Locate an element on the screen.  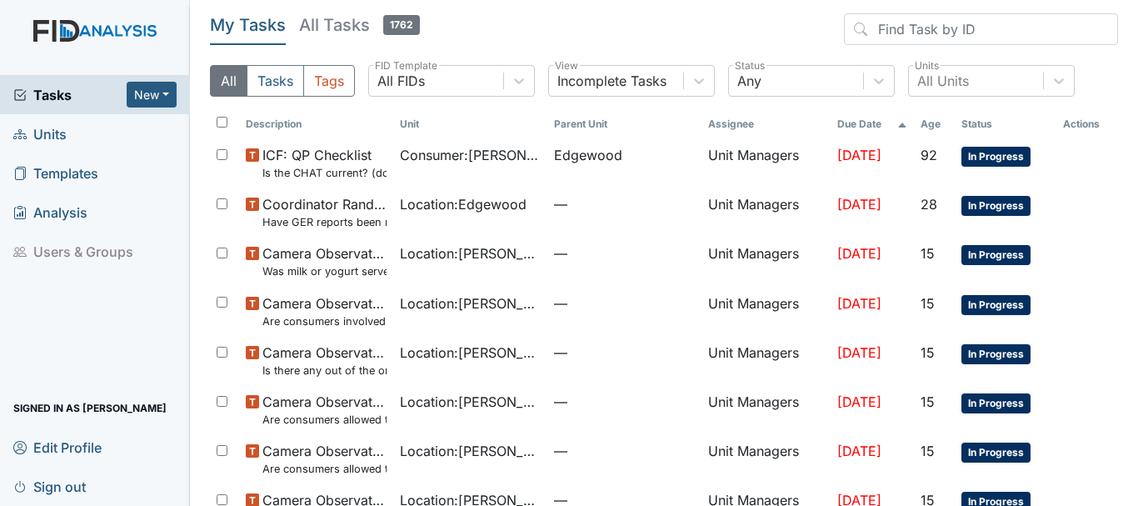
input: Find Task by ID is located at coordinates (980, 29).